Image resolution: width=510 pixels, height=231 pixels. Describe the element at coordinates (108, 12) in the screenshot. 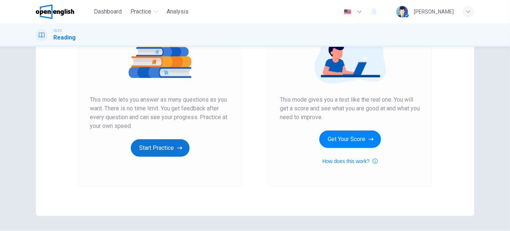

I see `span: Dashboard` at that location.